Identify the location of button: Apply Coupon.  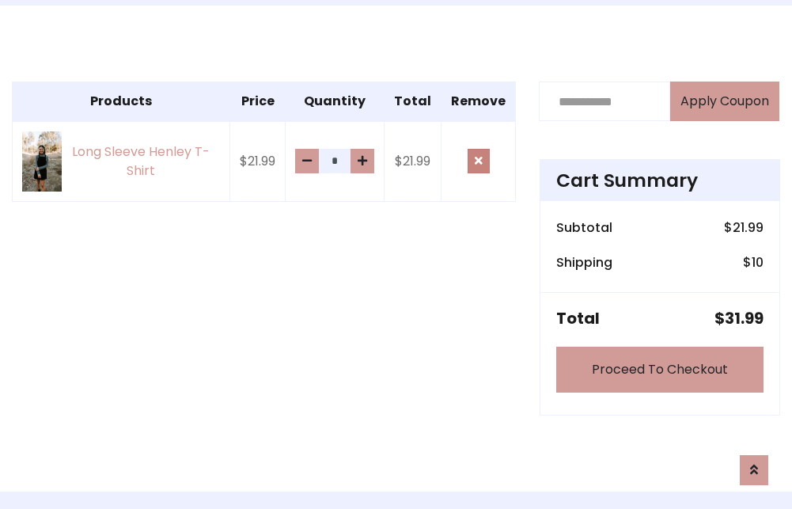
(725, 101).